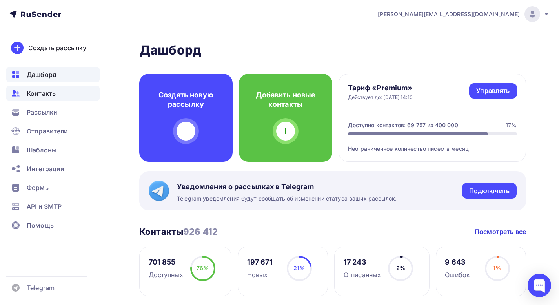  I want to click on span: Уведомления о рассылках в Telegram, so click(287, 187).